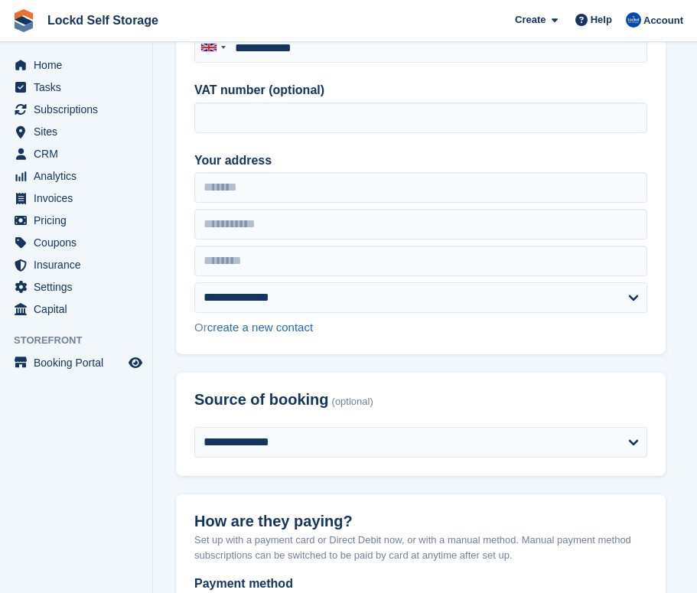 The height and width of the screenshot is (593, 697). What do you see at coordinates (213, 47) in the screenshot?
I see `div: United Kingdom: +44` at bounding box center [213, 47].